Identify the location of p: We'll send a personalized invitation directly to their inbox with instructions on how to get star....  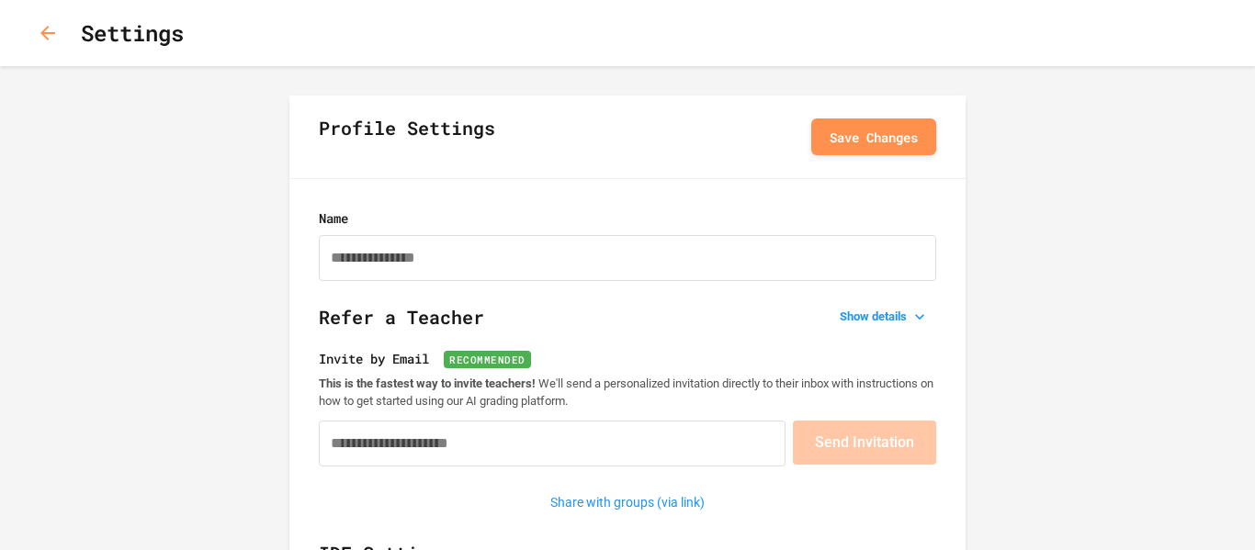
(627, 392).